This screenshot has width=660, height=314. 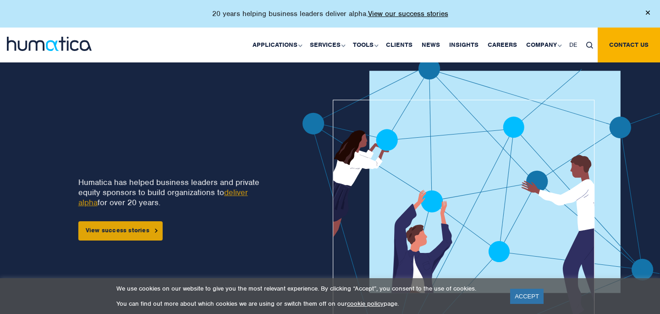 What do you see at coordinates (590, 45) in the screenshot?
I see `img: search_icon` at bounding box center [590, 45].